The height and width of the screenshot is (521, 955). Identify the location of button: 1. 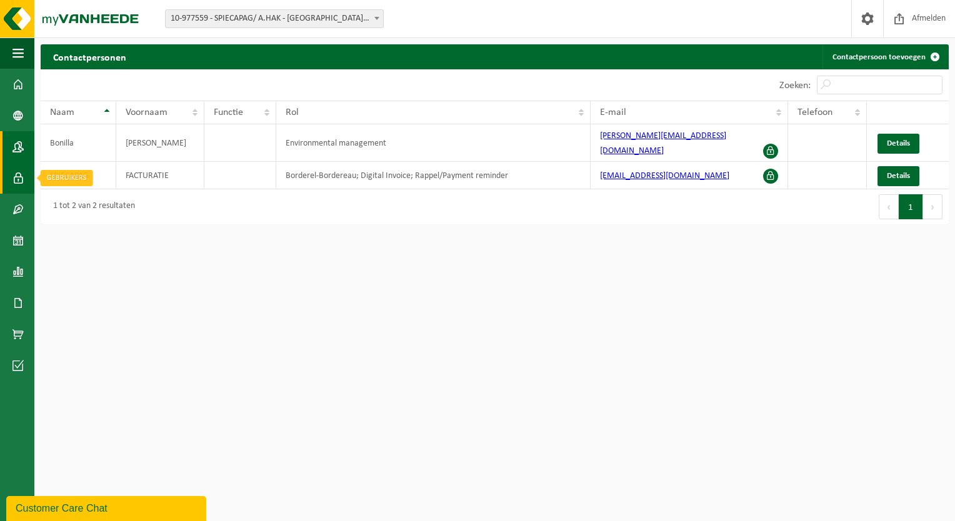
(911, 207).